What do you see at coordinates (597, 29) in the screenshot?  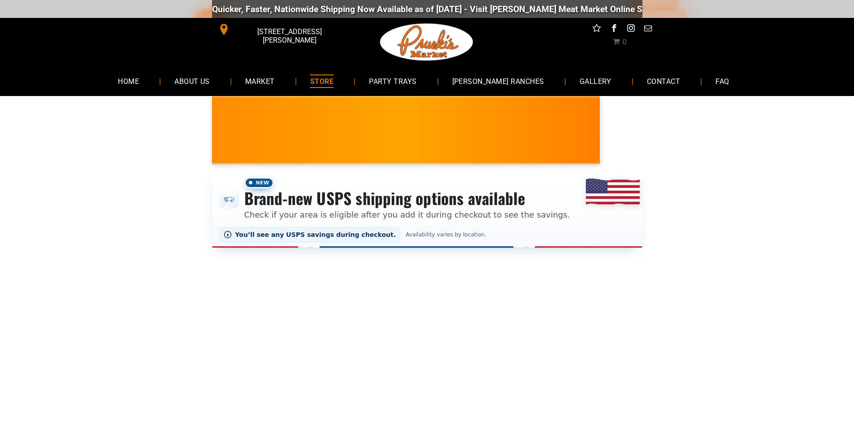 I see `a: Social network` at bounding box center [597, 29].